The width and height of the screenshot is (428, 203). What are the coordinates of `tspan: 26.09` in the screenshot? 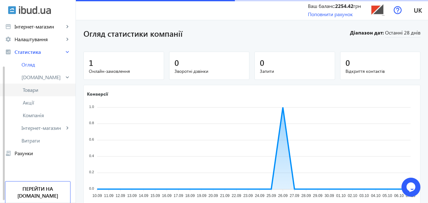 It's located at (283, 195).